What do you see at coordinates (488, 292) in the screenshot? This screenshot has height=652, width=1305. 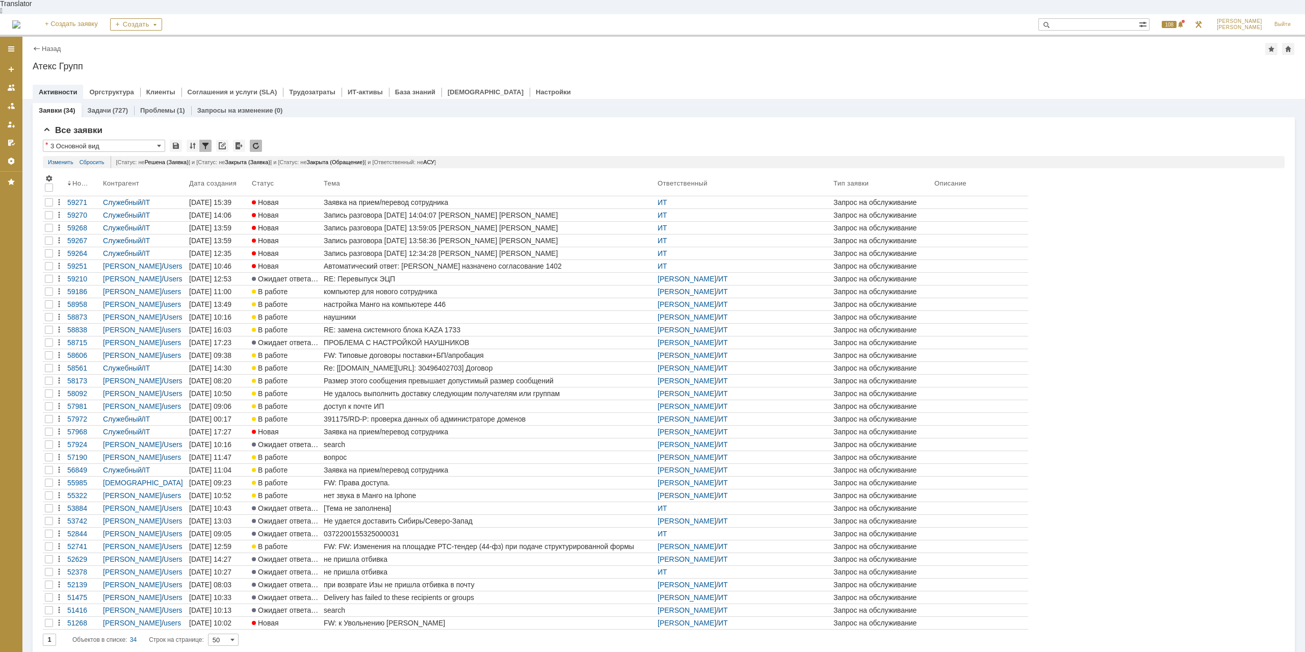 I see `a: компьютер для нового сотрудника` at bounding box center [488, 292].